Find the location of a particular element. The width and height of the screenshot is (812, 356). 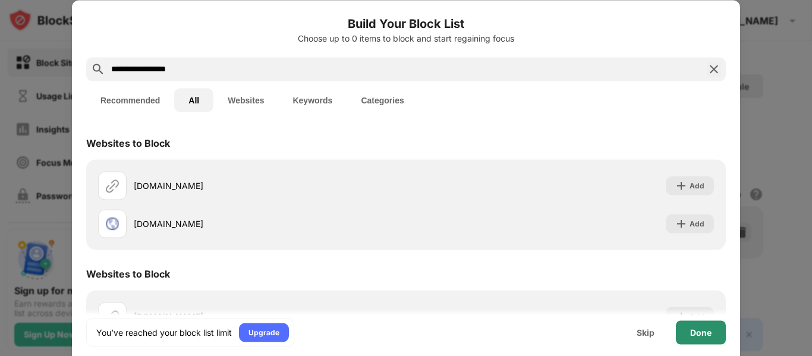

button: All is located at coordinates (194, 100).